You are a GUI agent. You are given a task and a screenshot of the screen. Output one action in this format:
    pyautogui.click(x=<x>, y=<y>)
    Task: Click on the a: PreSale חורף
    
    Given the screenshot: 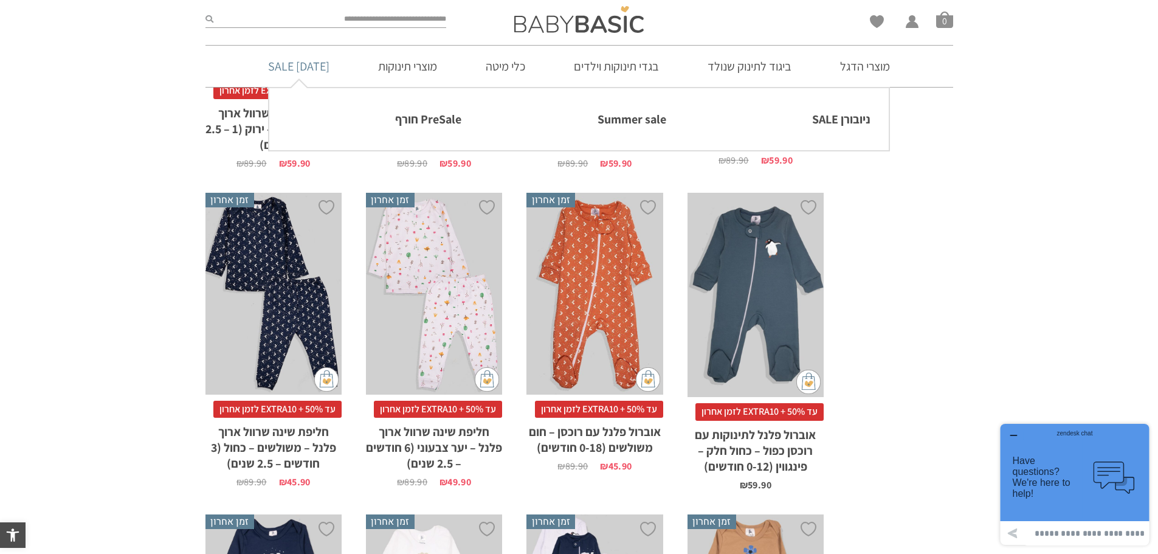 What is the action you would take?
    pyautogui.click(x=374, y=119)
    